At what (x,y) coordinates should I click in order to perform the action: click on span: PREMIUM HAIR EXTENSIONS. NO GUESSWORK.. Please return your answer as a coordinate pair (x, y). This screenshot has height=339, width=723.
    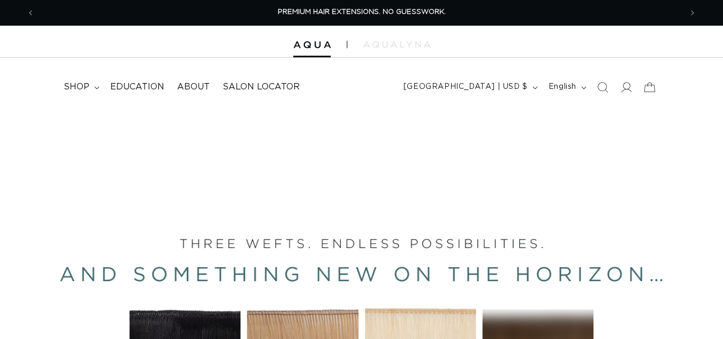
    Looking at the image, I should click on (362, 12).